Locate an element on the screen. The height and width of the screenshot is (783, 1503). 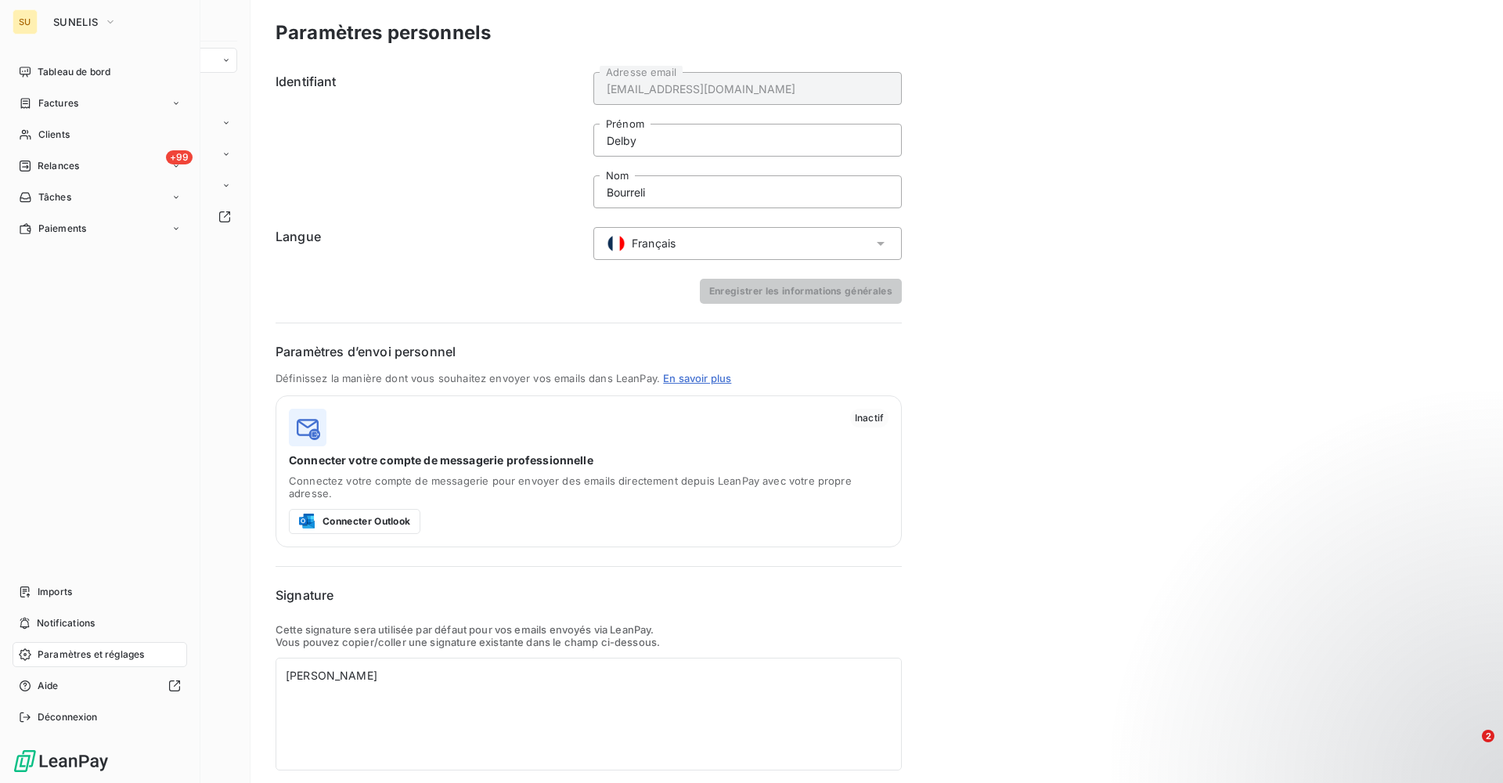
h6: Signature is located at coordinates (589, 595).